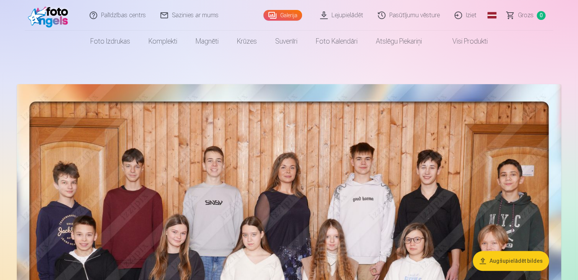 The height and width of the screenshot is (280, 578). Describe the element at coordinates (110, 41) in the screenshot. I see `a: Foto izdrukas` at that location.